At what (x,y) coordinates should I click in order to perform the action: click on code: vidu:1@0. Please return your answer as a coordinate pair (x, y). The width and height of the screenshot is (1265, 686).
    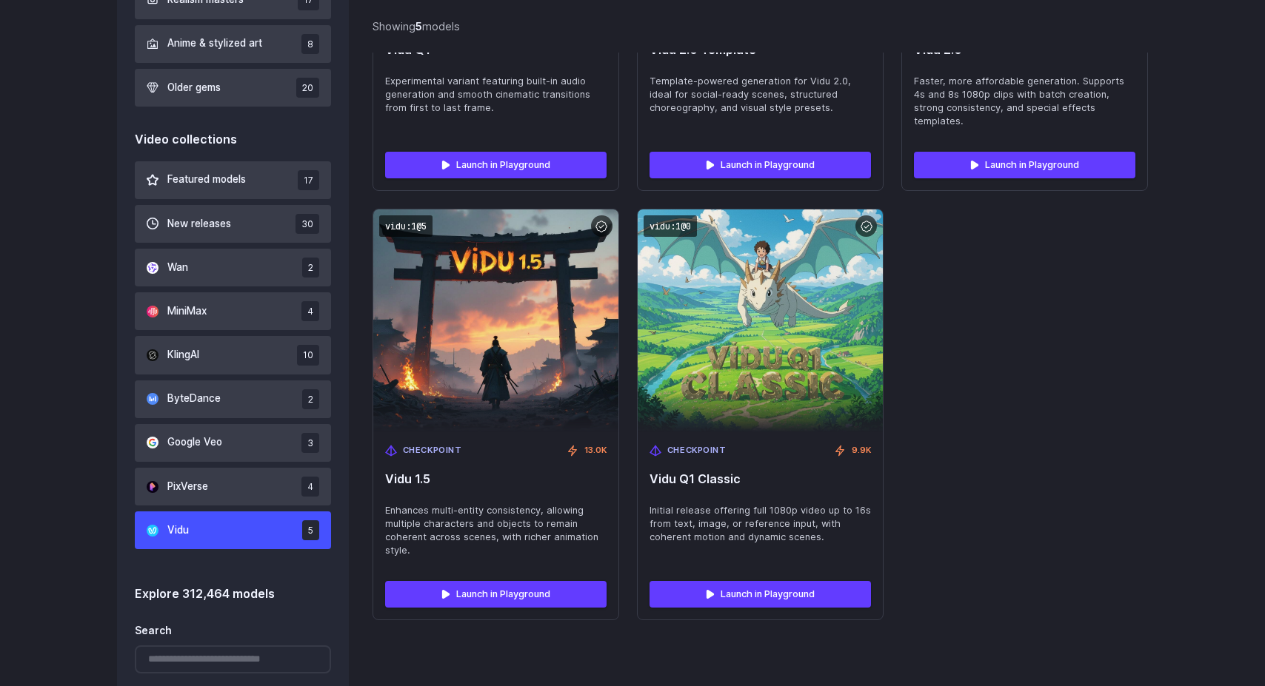
    Looking at the image, I should click on (670, 226).